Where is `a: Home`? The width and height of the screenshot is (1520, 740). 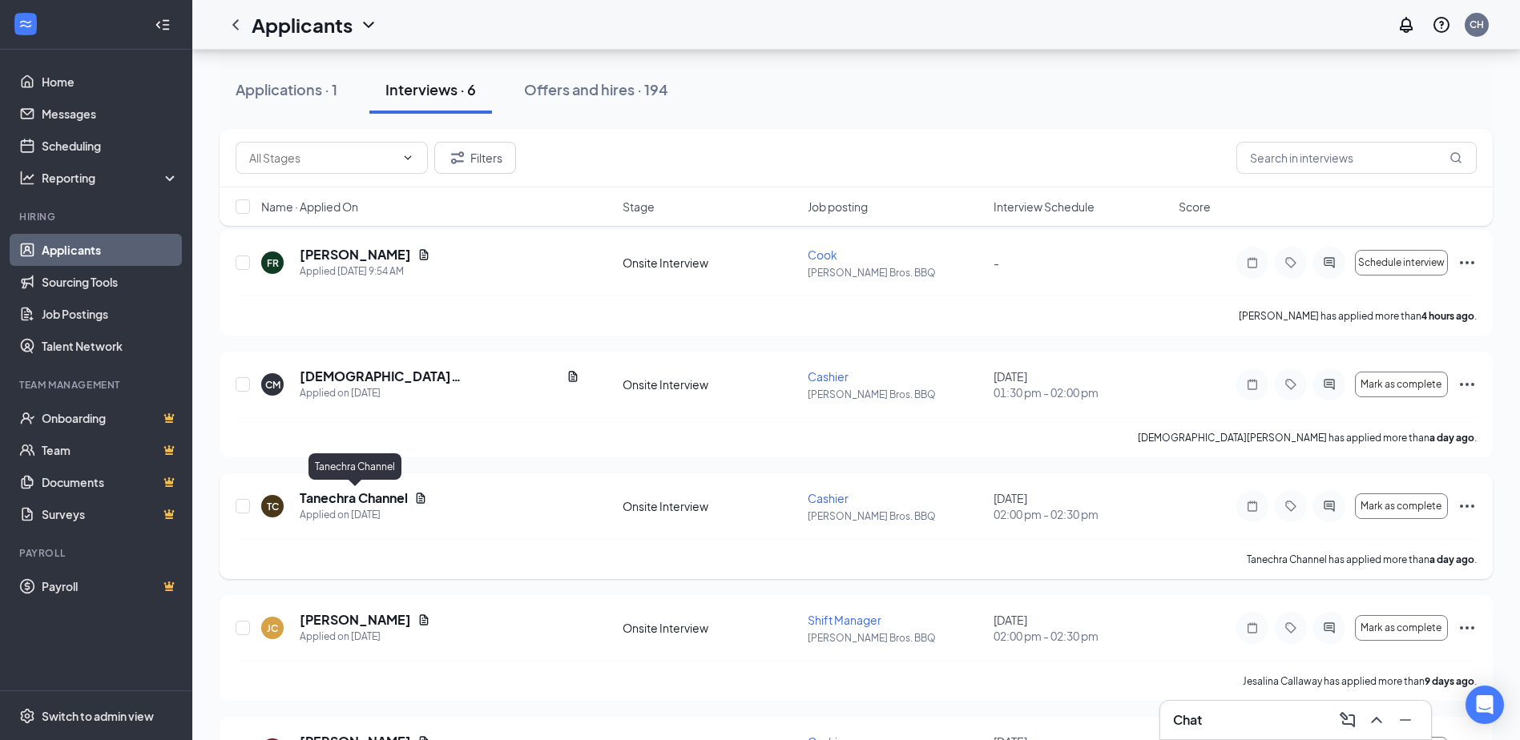
a: Home is located at coordinates (110, 82).